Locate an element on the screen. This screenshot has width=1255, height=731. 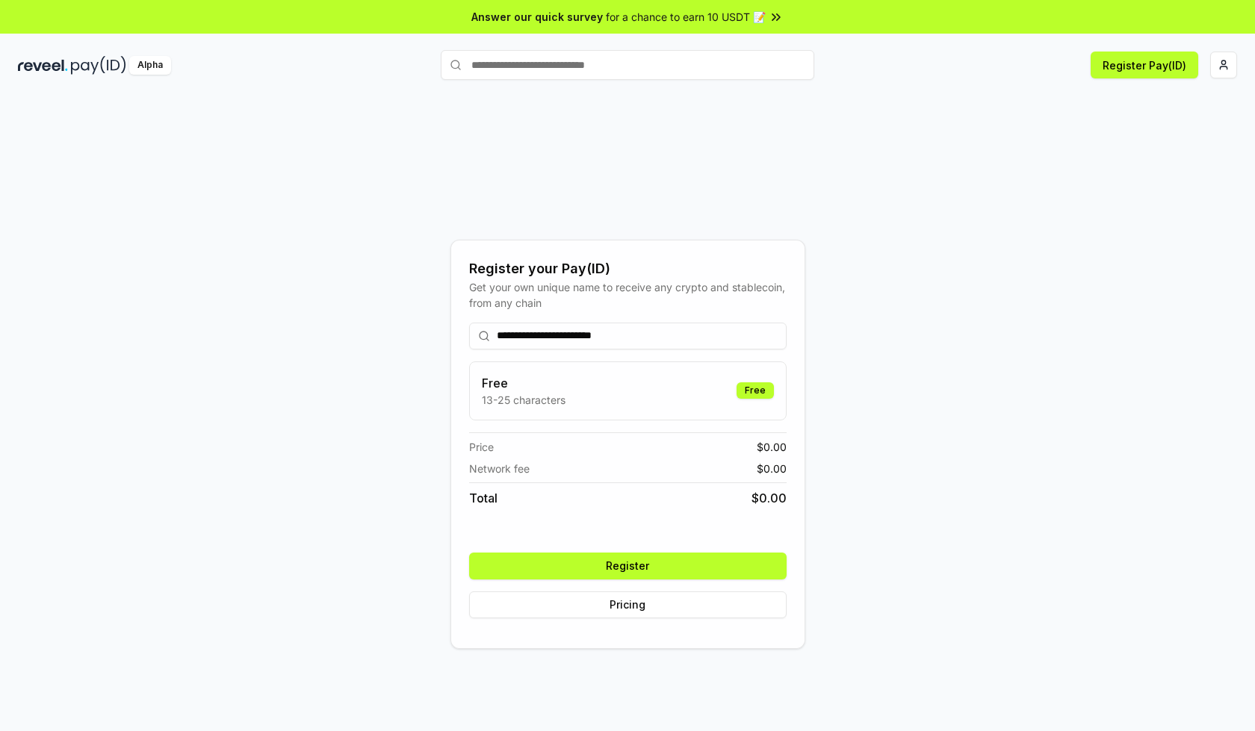
img: reveel_dark is located at coordinates (43, 65).